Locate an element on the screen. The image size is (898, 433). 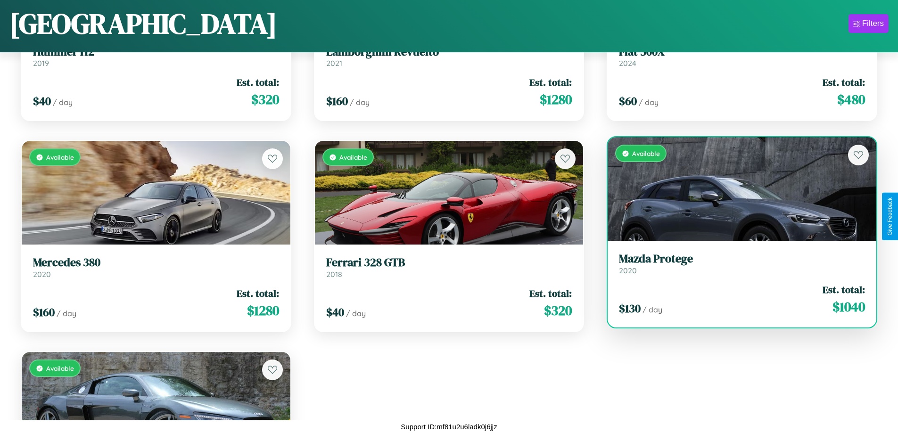
a: Hummer H22019 is located at coordinates (156, 57).